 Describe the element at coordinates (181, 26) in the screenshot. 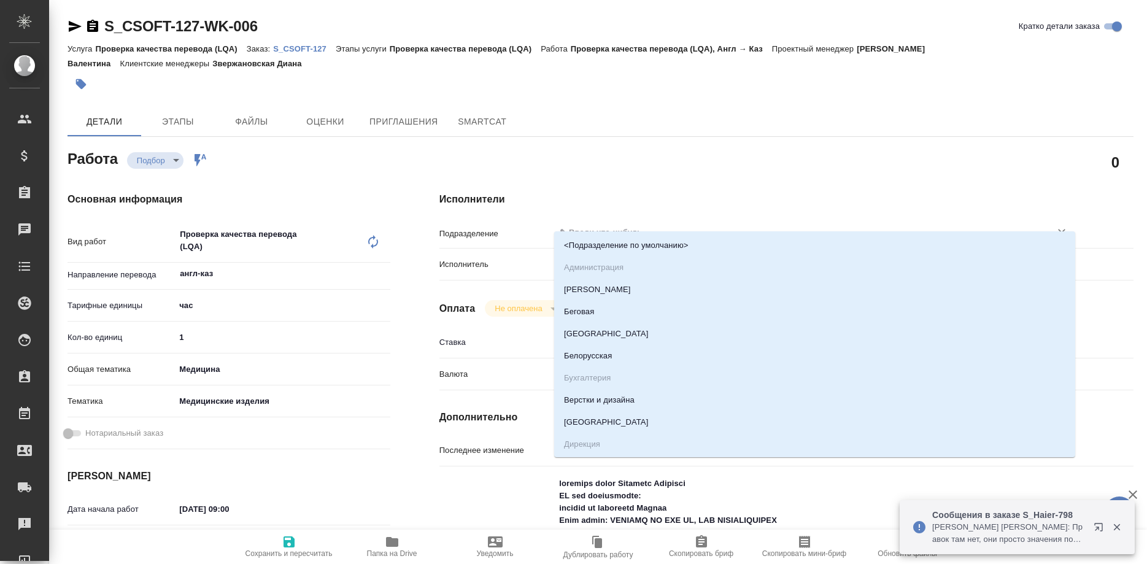

I see `a: S_CSOFT-127-WK-006` at that location.